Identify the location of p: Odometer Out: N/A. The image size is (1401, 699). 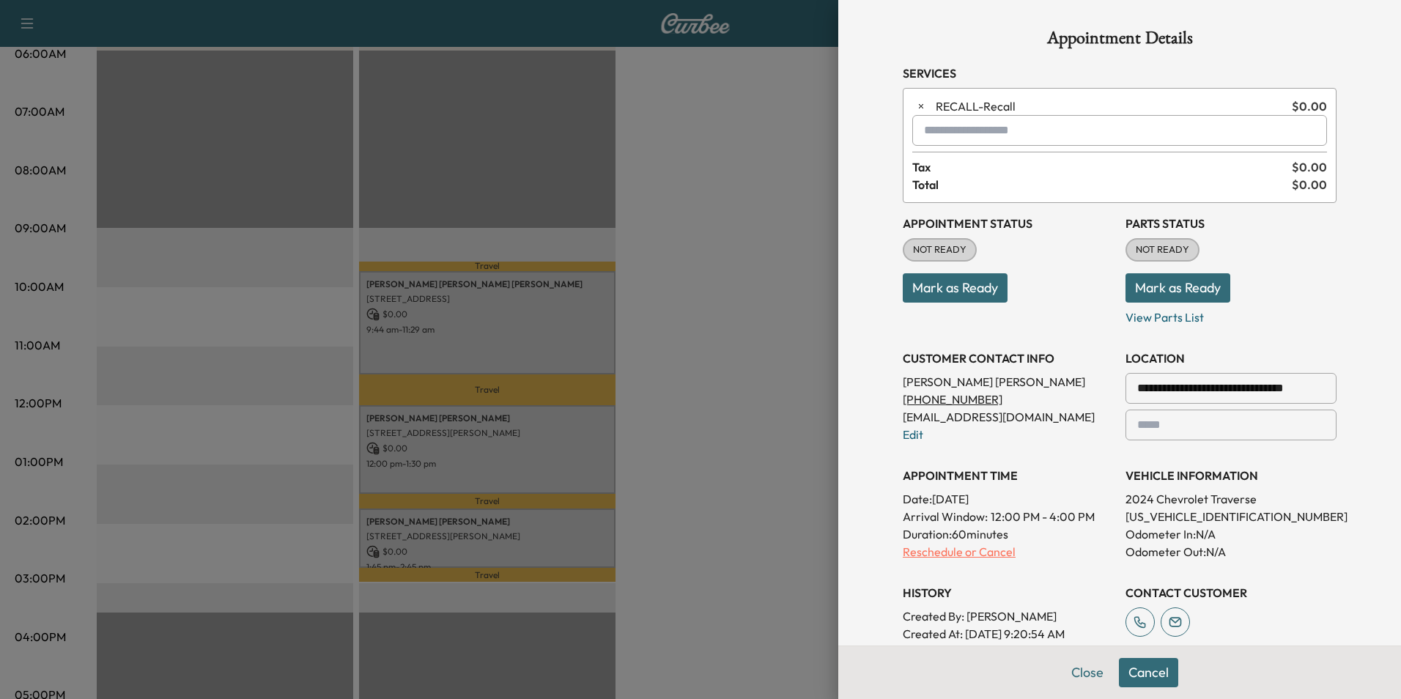
(1231, 552).